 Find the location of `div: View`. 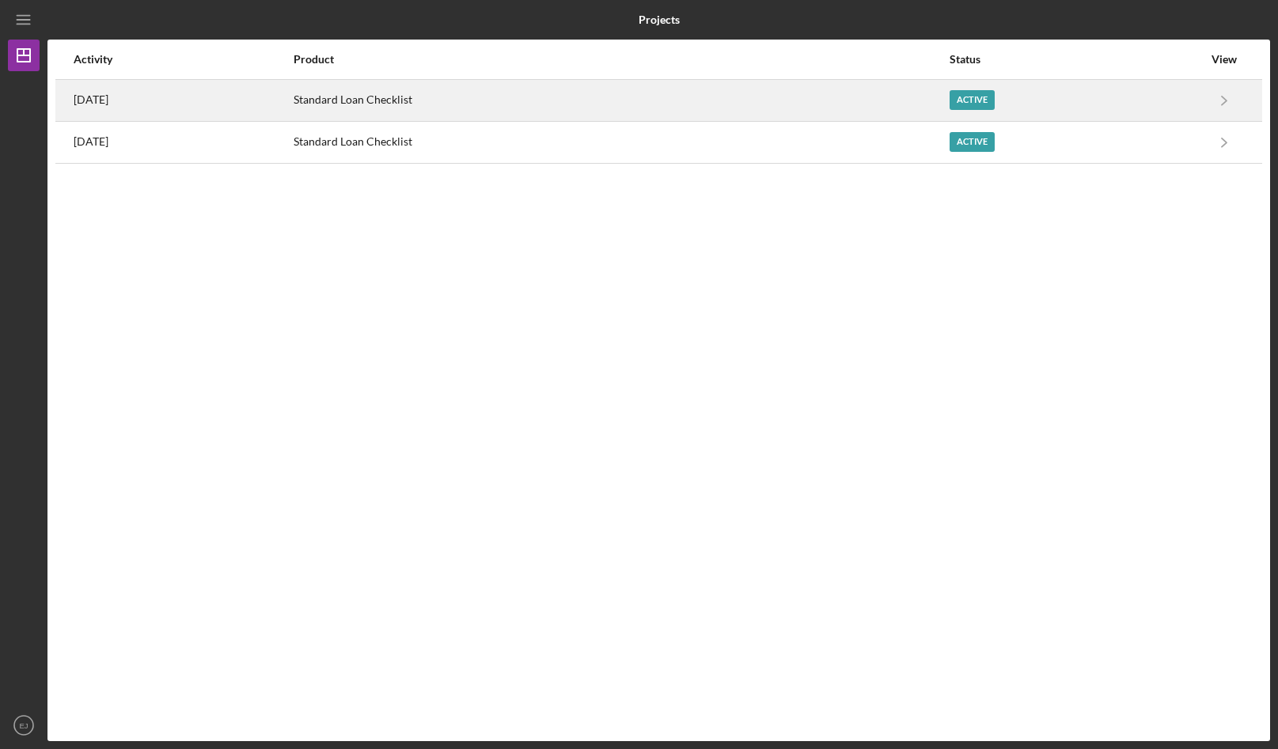

div: View is located at coordinates (1224, 59).